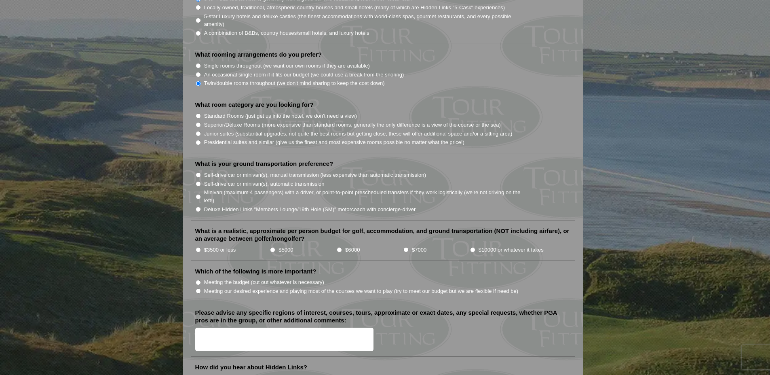 Image resolution: width=770 pixels, height=375 pixels. Describe the element at coordinates (383, 235) in the screenshot. I see `label: What is a realistic, approximate per person budget for golf, accommodation, and ground transporta...` at that location.